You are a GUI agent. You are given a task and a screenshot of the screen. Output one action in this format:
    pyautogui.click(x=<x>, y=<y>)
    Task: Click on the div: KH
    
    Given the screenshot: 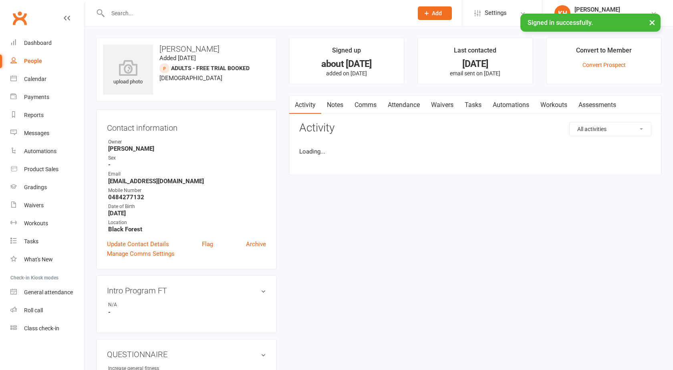 What is the action you would take?
    pyautogui.click(x=562, y=13)
    